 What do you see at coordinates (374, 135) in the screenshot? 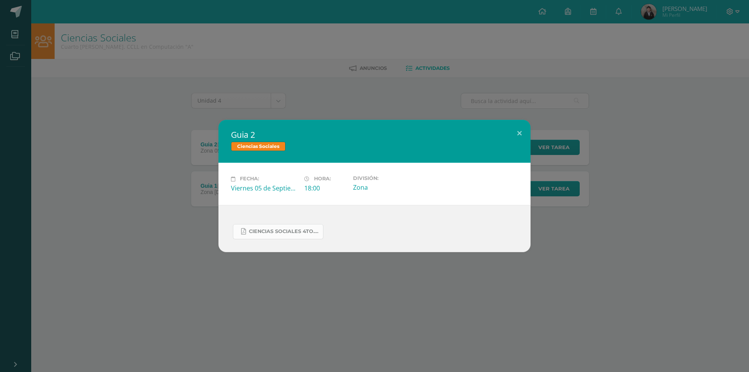
I see `h2: Guia 2` at bounding box center [374, 135].